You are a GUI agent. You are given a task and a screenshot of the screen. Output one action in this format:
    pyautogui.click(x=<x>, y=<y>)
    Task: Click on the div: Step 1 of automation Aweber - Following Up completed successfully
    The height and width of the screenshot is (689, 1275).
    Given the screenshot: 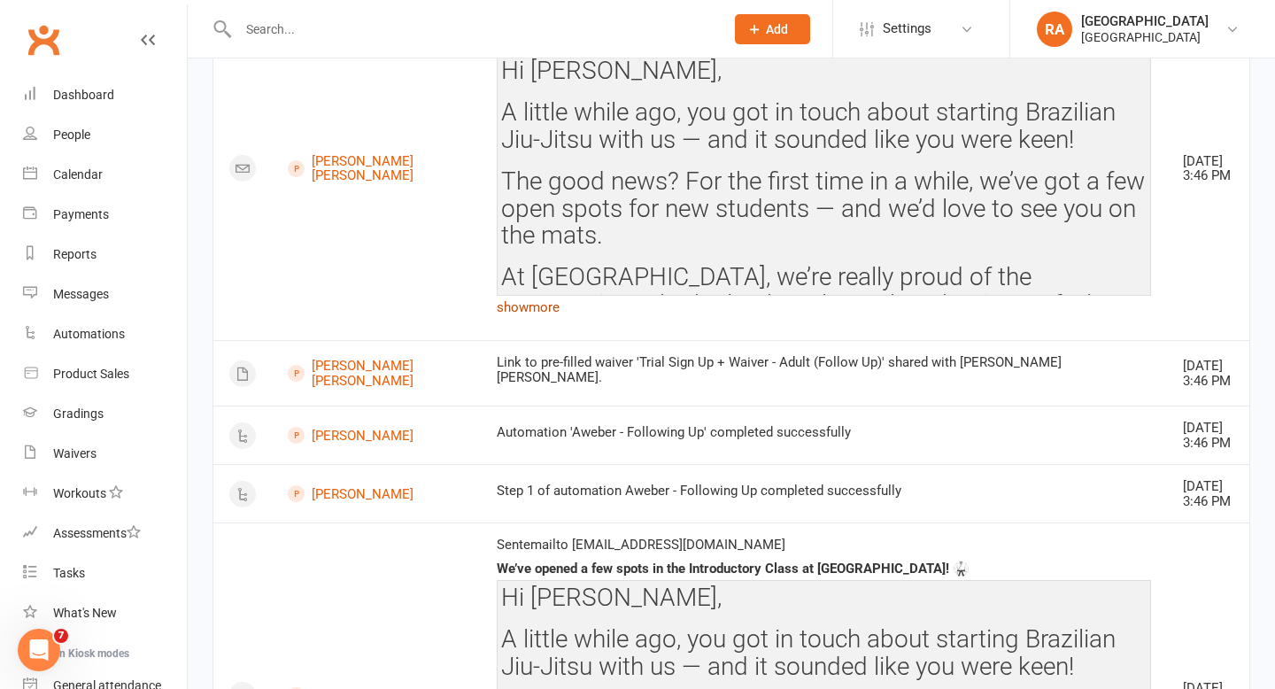 What is the action you would take?
    pyautogui.click(x=824, y=491)
    